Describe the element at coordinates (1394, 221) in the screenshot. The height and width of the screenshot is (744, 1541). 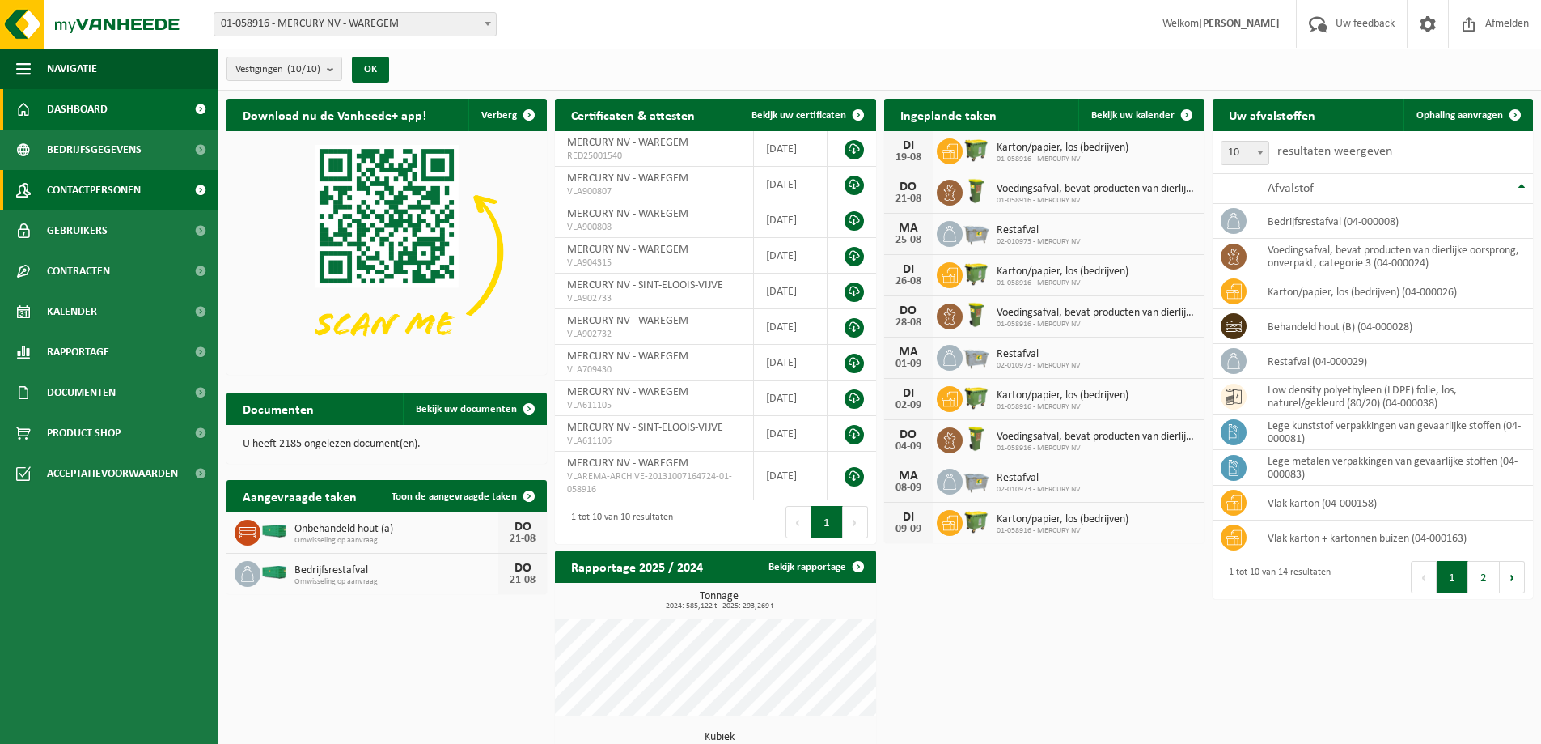
I see `td: bedrijfsrestafval (04-000008)` at that location.